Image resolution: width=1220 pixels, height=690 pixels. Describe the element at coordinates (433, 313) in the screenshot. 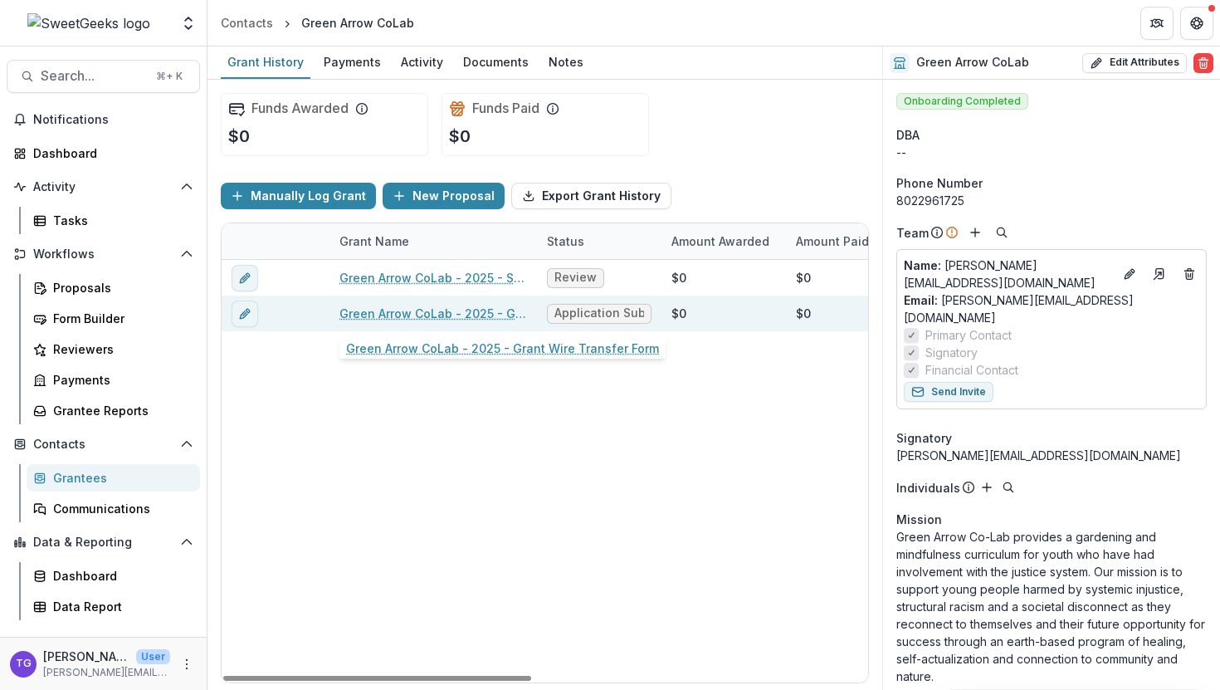

I see `a: Green Arrow CoLab - 2025 - Grant Wire Transfer Form` at that location.